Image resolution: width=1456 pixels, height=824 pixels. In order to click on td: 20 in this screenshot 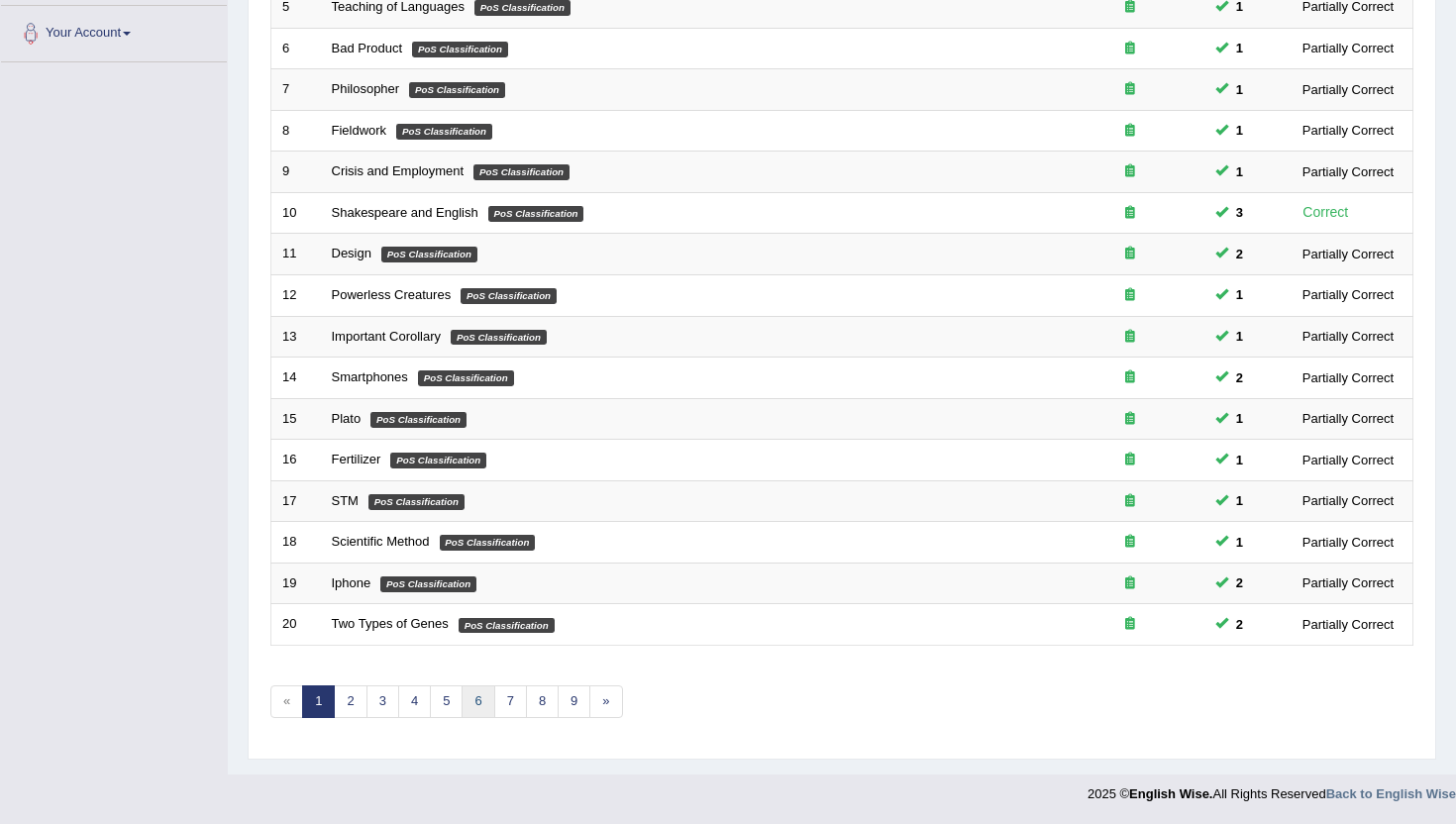, I will do `click(297, 625)`.